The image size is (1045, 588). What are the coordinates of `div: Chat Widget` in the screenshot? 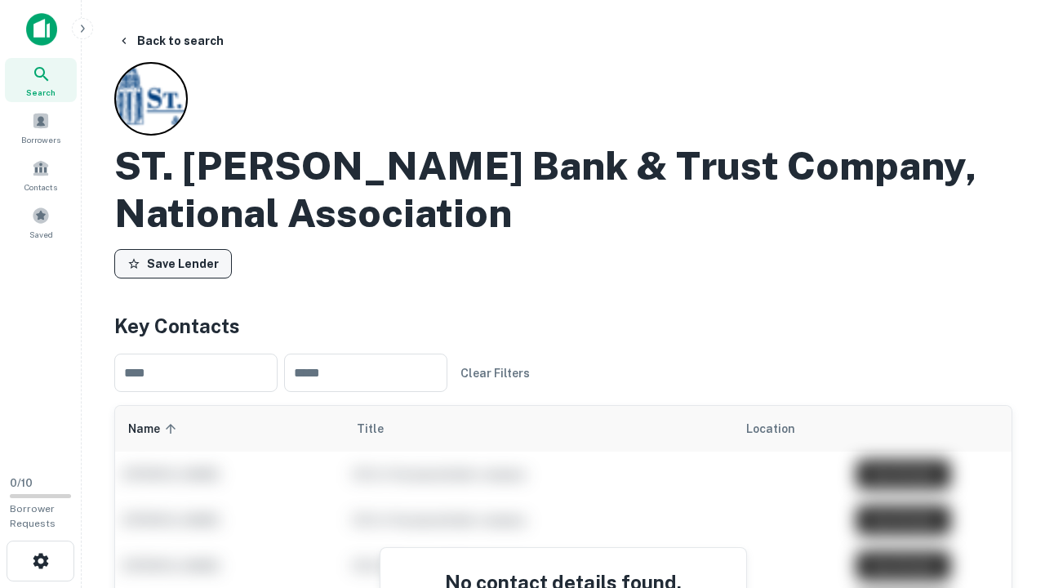 It's located at (1004, 496).